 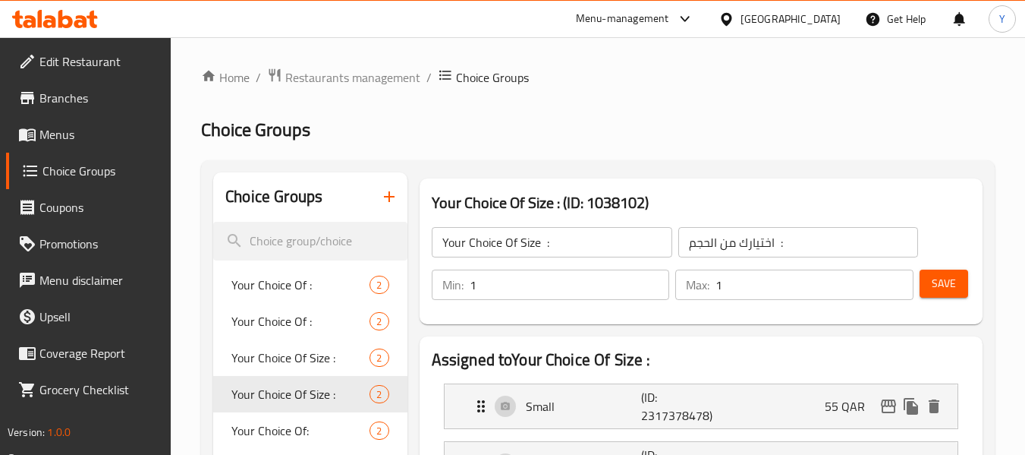 What do you see at coordinates (701, 360) in the screenshot?
I see `h2: Assigned to Your Choice Of Size :` at bounding box center [701, 360].